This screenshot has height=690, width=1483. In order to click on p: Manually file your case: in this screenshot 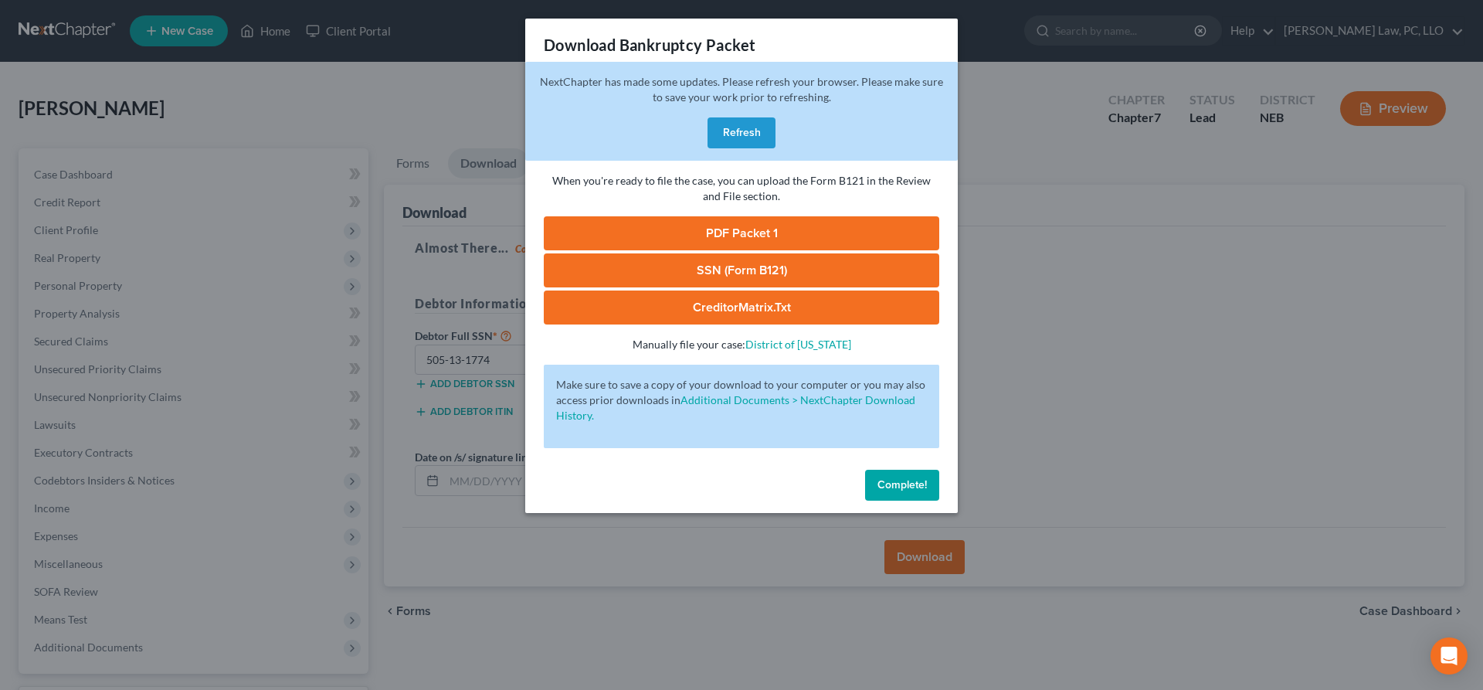, I will do `click(741, 344)`.